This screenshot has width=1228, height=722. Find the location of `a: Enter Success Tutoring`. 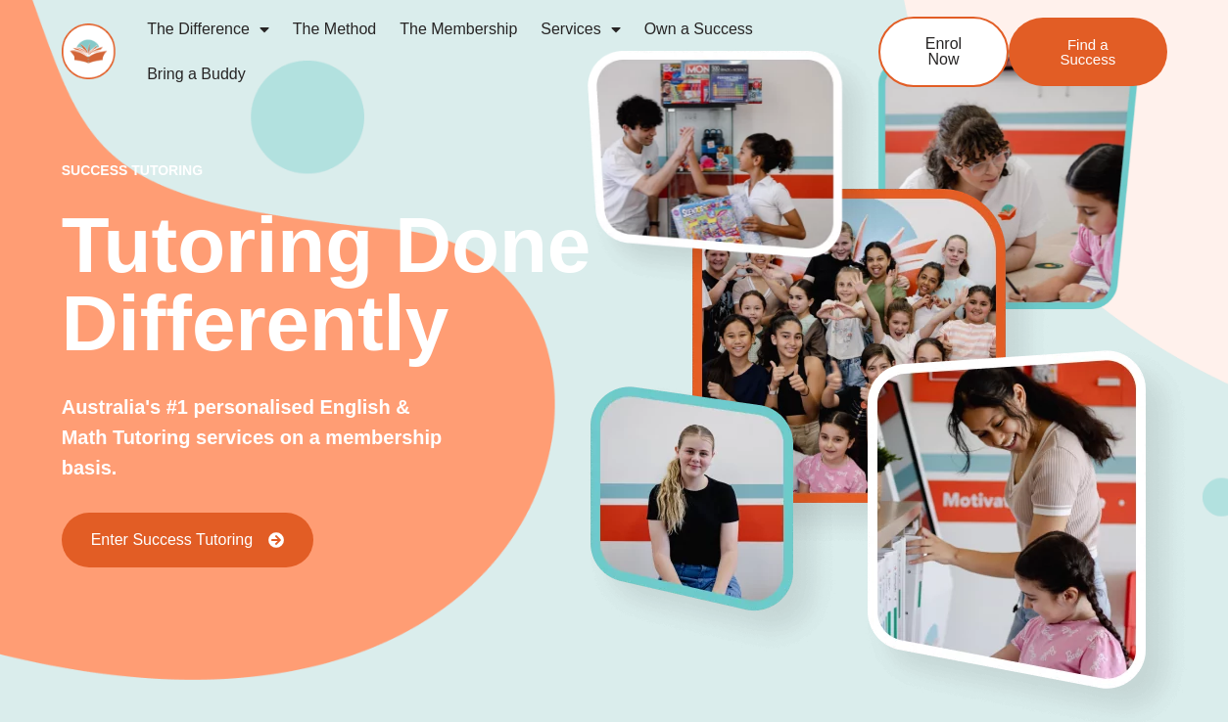

a: Enter Success Tutoring is located at coordinates (187, 540).